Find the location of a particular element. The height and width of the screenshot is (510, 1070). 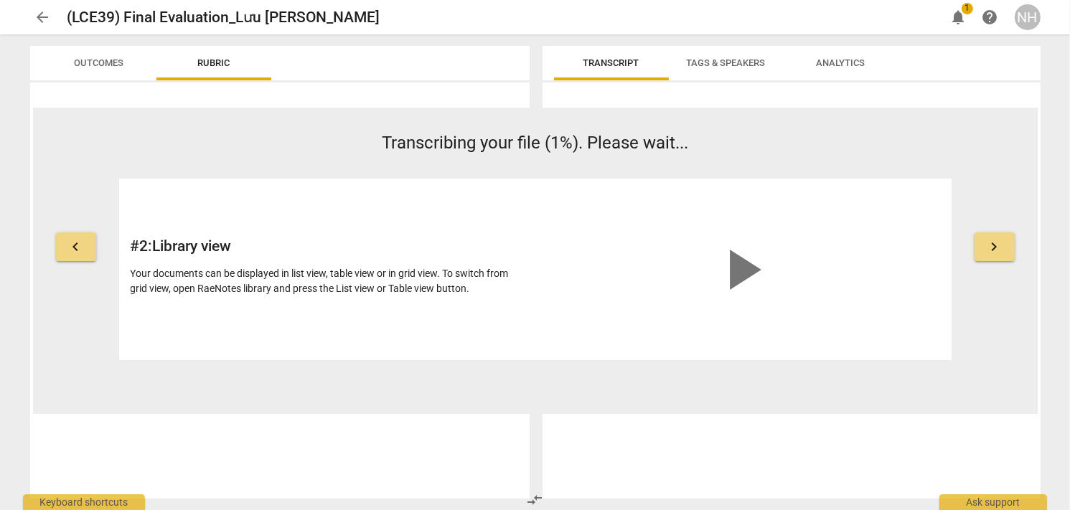

span: Analytics is located at coordinates (841, 62).